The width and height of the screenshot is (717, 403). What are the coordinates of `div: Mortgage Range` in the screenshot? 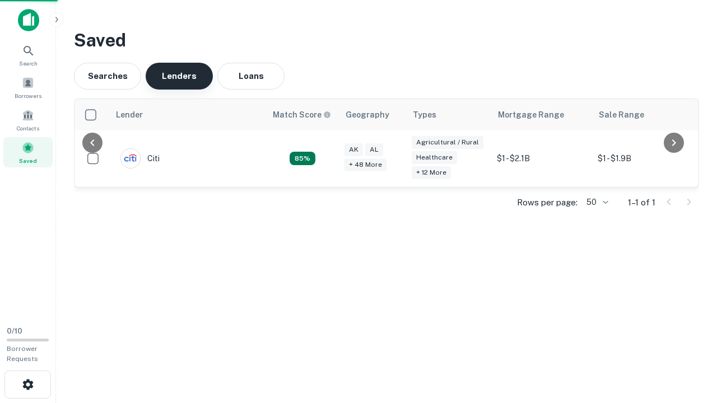 It's located at (531, 115).